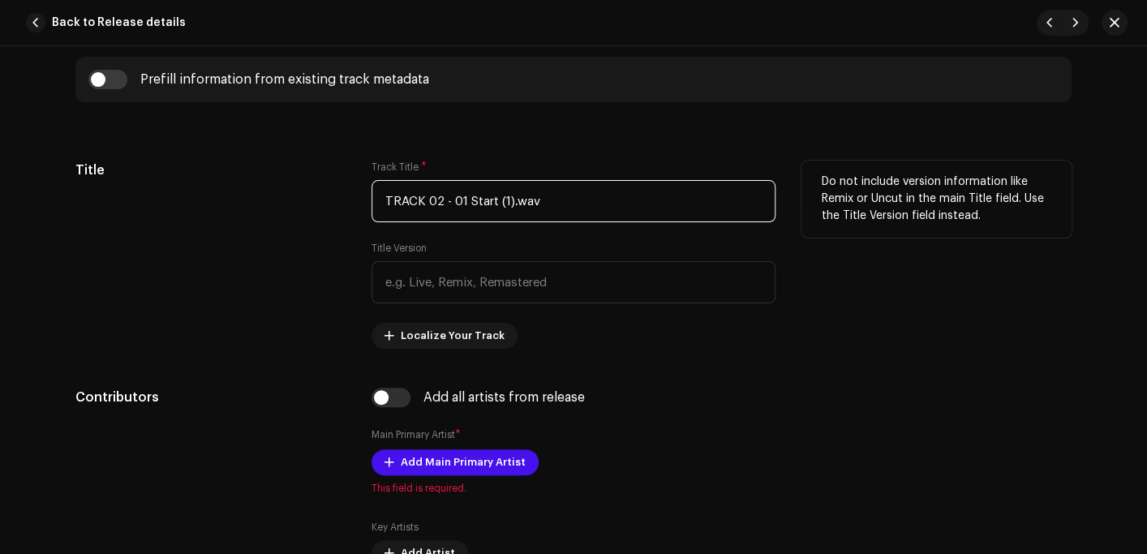  I want to click on input: e.g. Live, Remix, Remastered, so click(574, 282).